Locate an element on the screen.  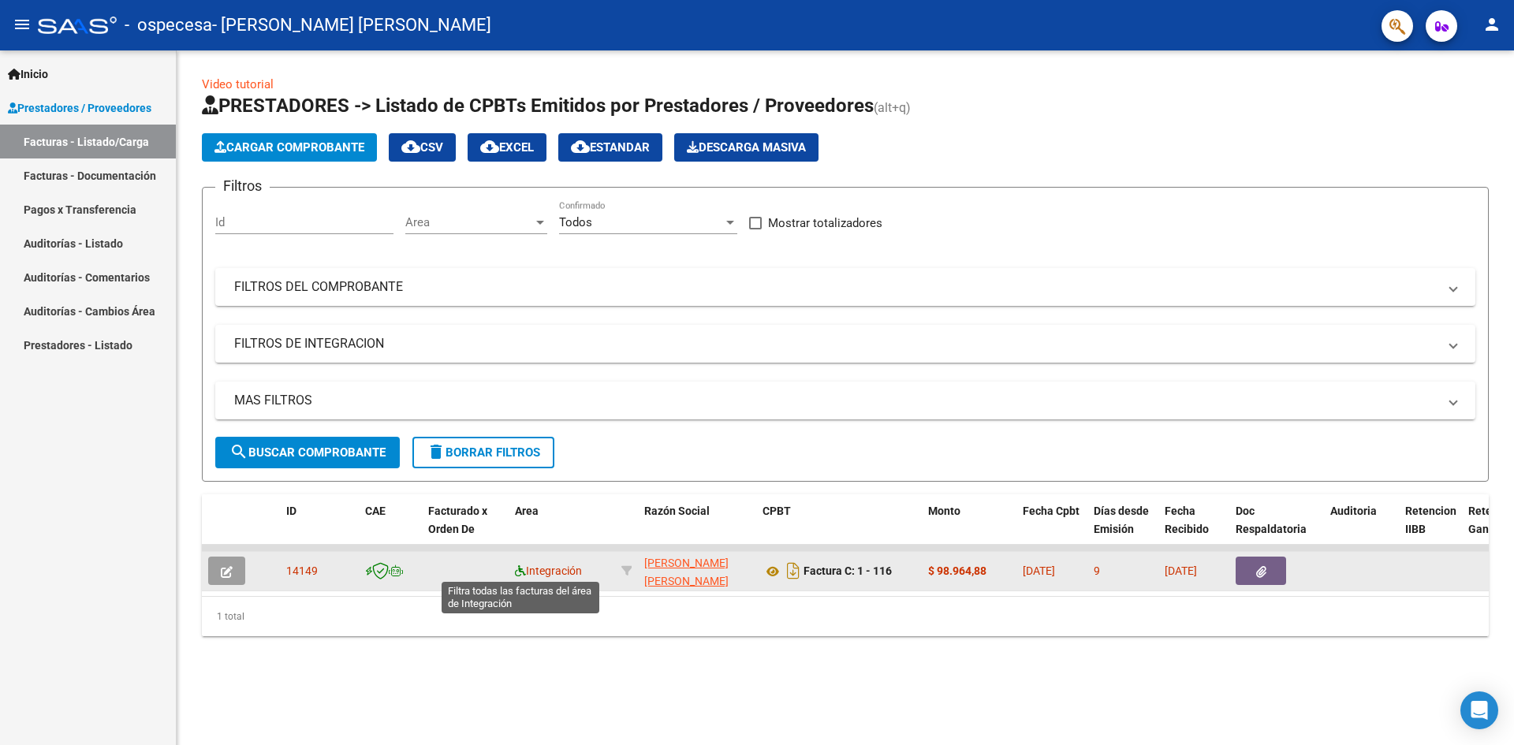
button: CSV is located at coordinates (422, 147).